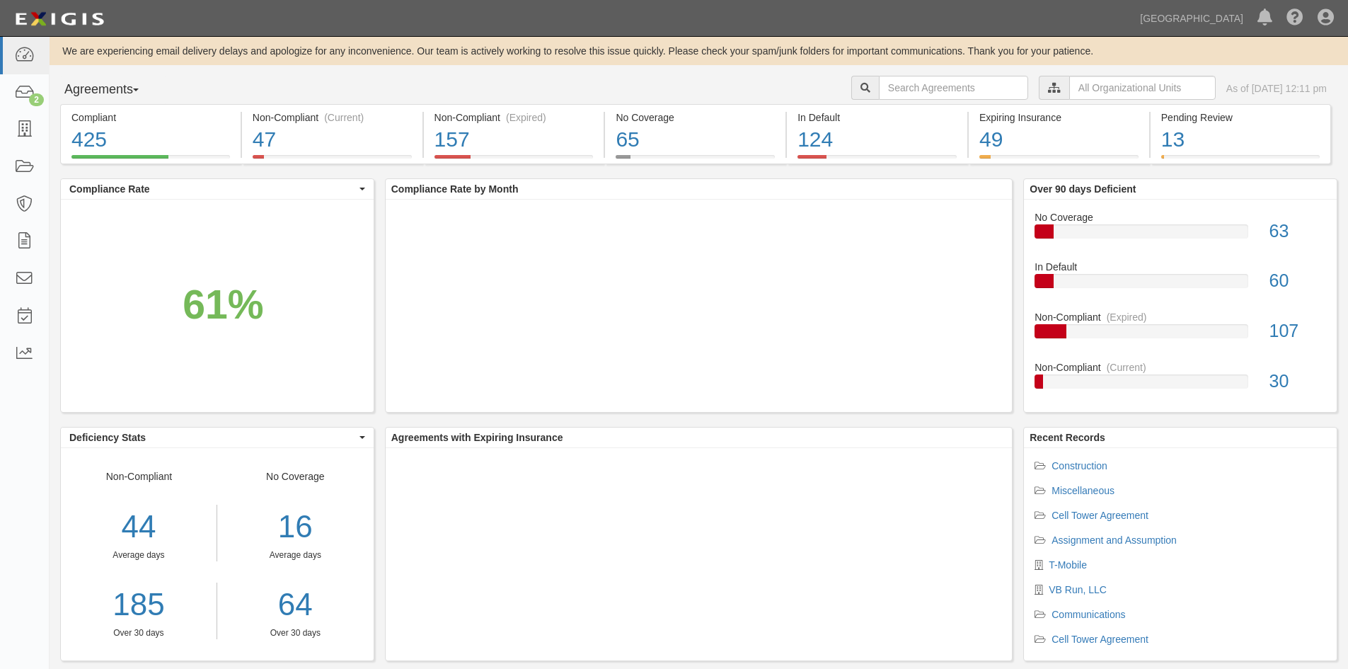 The image size is (1348, 669). What do you see at coordinates (1298, 231) in the screenshot?
I see `div: 63` at bounding box center [1298, 231].